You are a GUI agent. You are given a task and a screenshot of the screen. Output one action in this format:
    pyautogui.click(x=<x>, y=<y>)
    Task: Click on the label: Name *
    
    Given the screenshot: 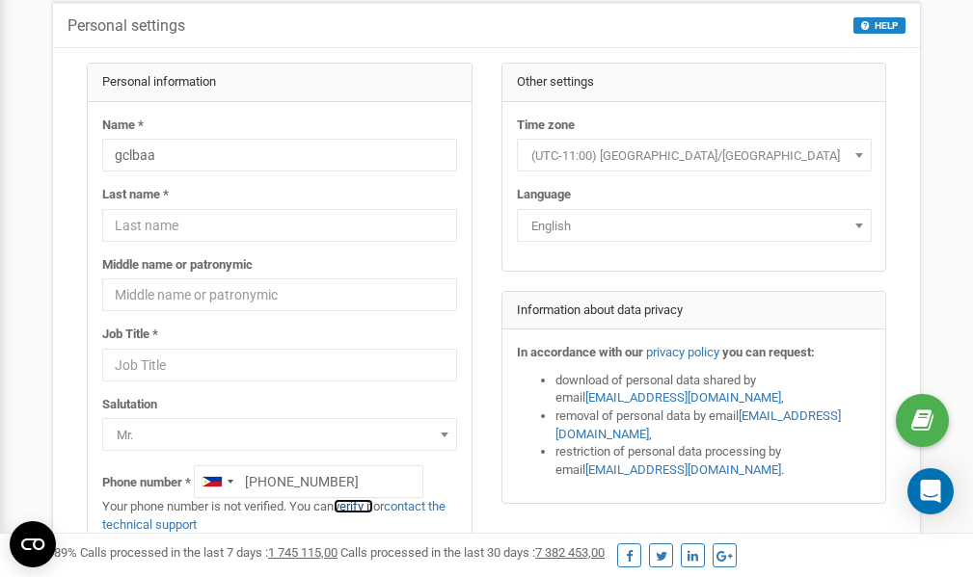 What is the action you would take?
    pyautogui.click(x=122, y=125)
    